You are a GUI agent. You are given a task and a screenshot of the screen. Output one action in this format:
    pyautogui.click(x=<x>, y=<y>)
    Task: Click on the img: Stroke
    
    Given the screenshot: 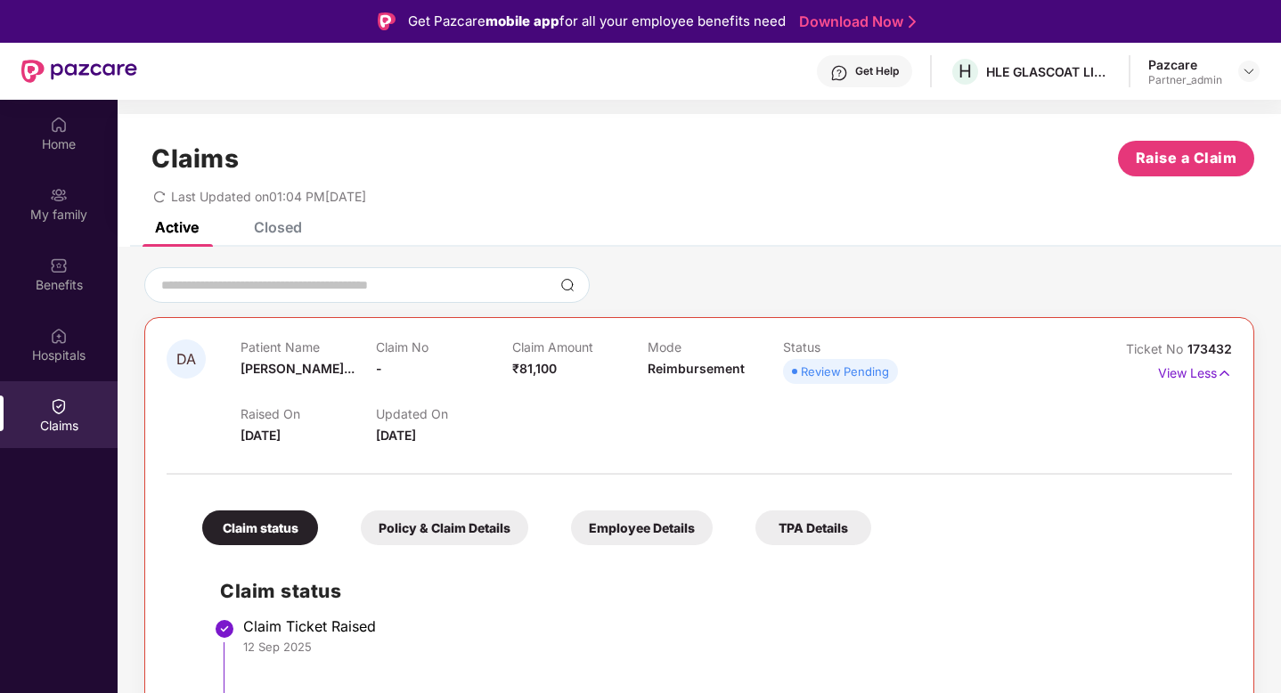 What is the action you would take?
    pyautogui.click(x=913, y=21)
    